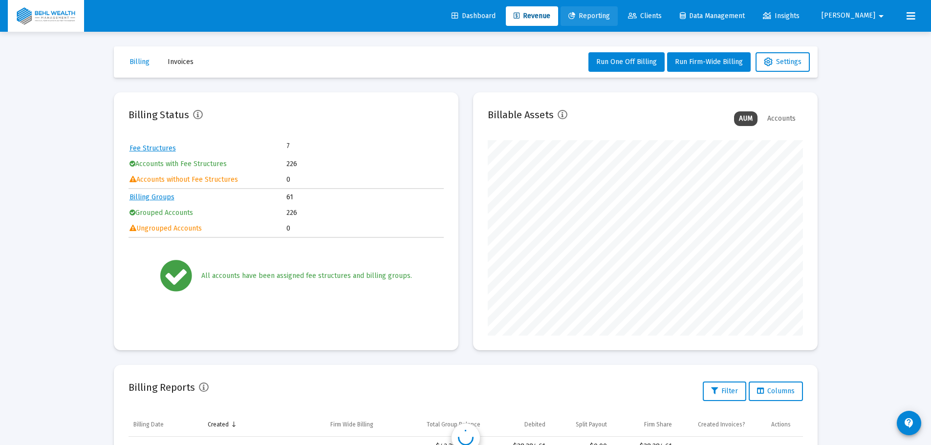  I want to click on div: Created, so click(218, 425).